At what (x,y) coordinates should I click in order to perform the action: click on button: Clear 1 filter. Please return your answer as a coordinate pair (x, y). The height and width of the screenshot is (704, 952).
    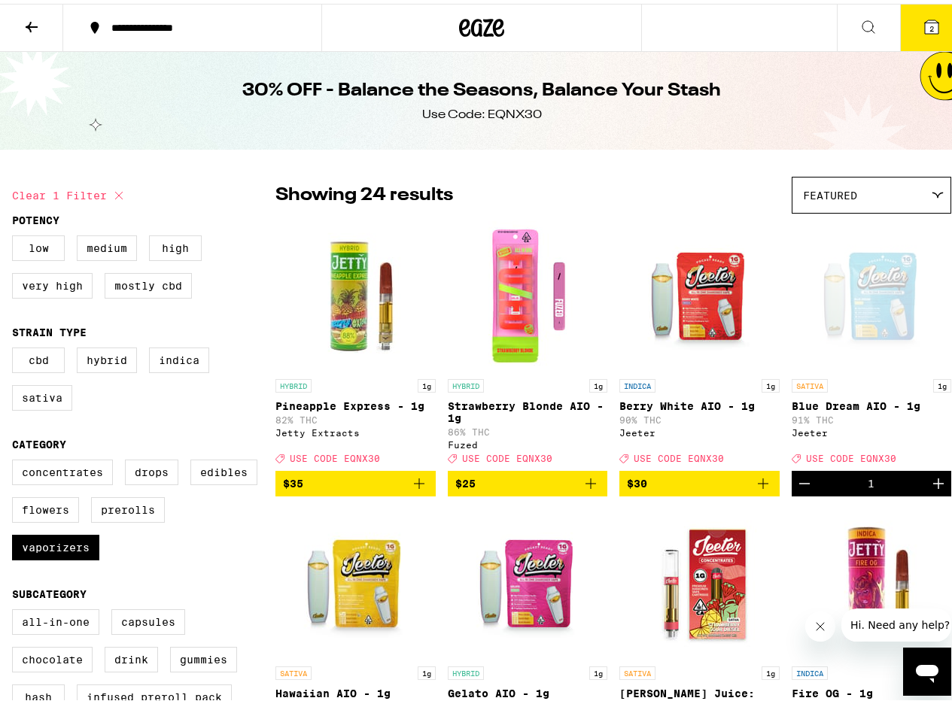
    Looking at the image, I should click on (70, 192).